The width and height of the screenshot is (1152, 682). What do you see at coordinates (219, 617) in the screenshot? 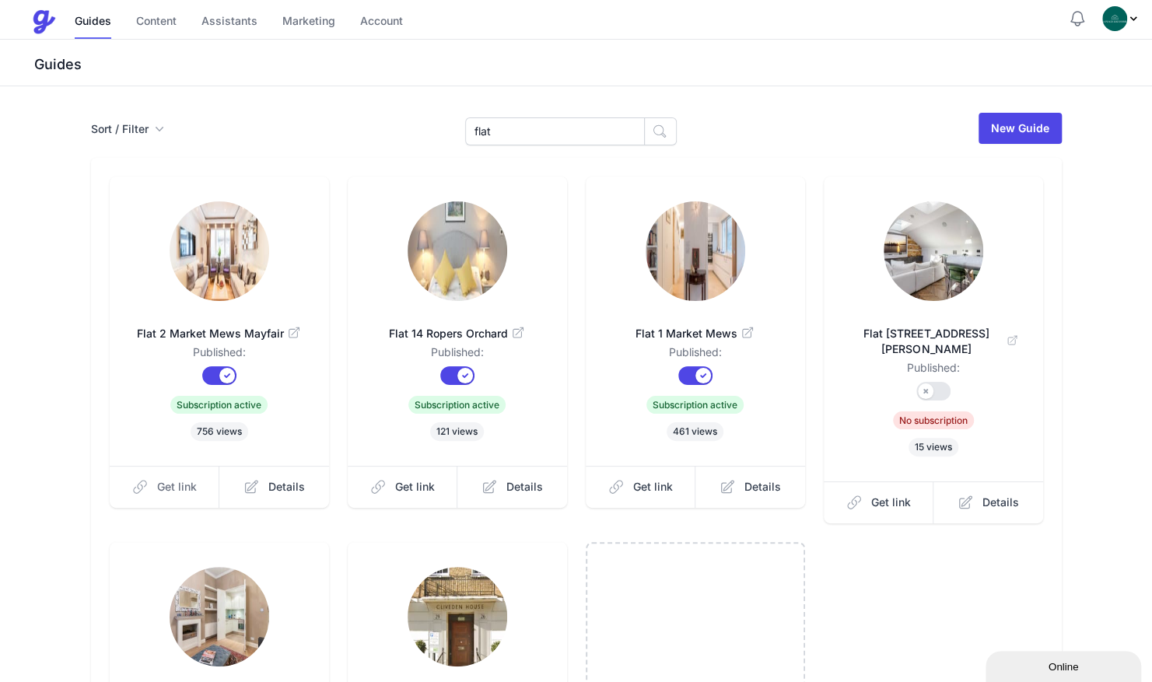
I see `img: 76x8fwygccrwjthm15qs645ukzgx` at bounding box center [219, 617].